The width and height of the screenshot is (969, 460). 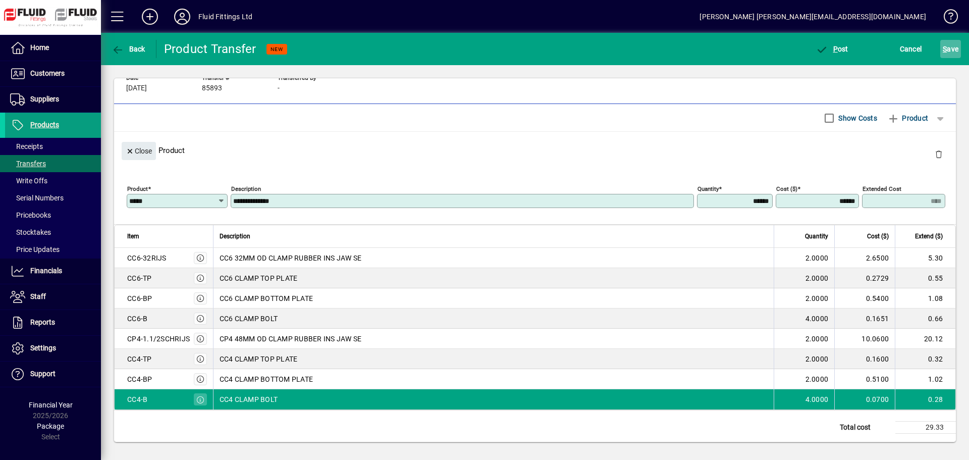 I want to click on a: Transfers, so click(x=53, y=164).